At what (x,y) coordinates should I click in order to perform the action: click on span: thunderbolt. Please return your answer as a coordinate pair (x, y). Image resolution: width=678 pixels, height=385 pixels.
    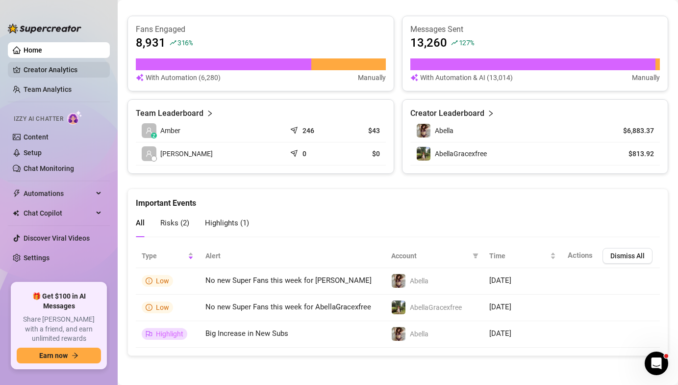
    Looking at the image, I should click on (17, 193).